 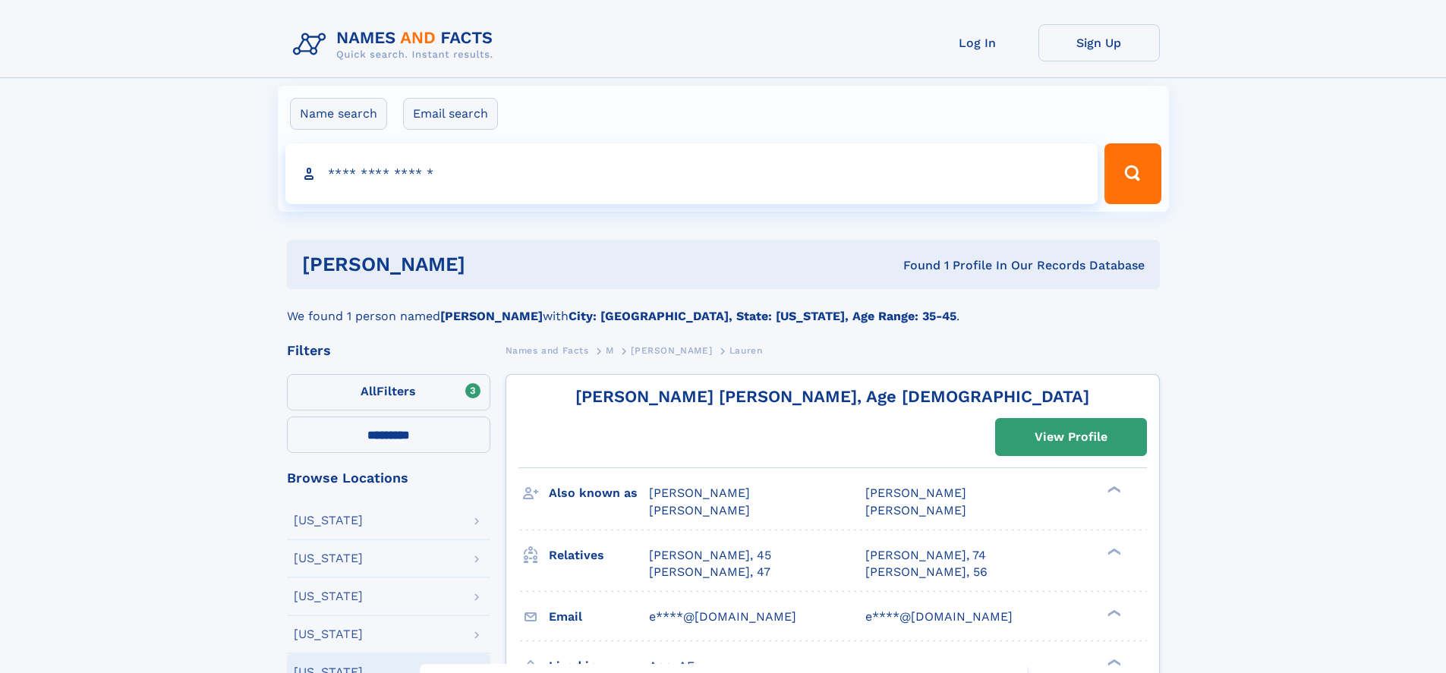 I want to click on span: All, so click(x=368, y=391).